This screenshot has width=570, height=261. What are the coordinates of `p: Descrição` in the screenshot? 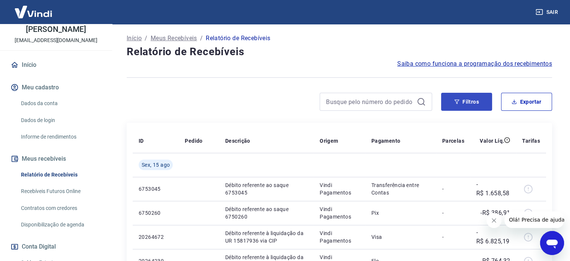 It's located at (238, 141).